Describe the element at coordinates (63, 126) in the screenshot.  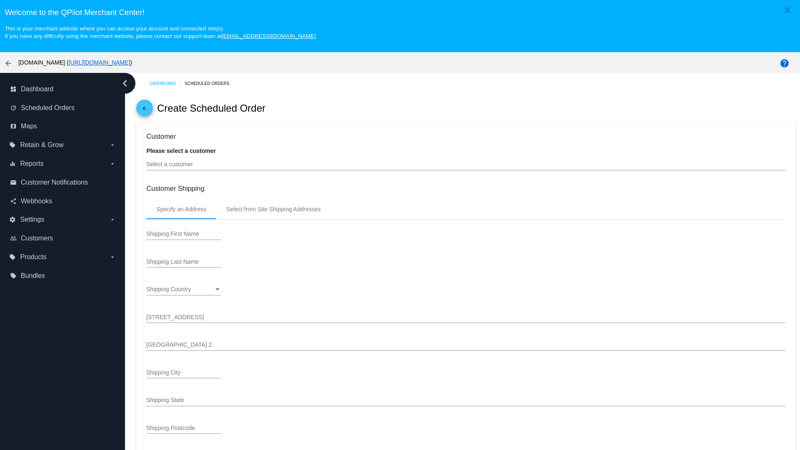
I see `a: map Maps` at that location.